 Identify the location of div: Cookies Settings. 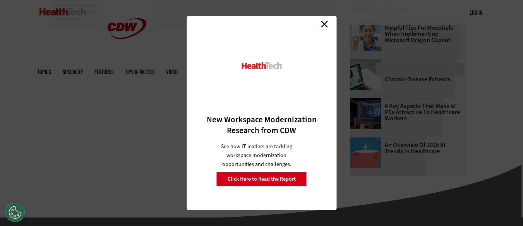
(15, 212).